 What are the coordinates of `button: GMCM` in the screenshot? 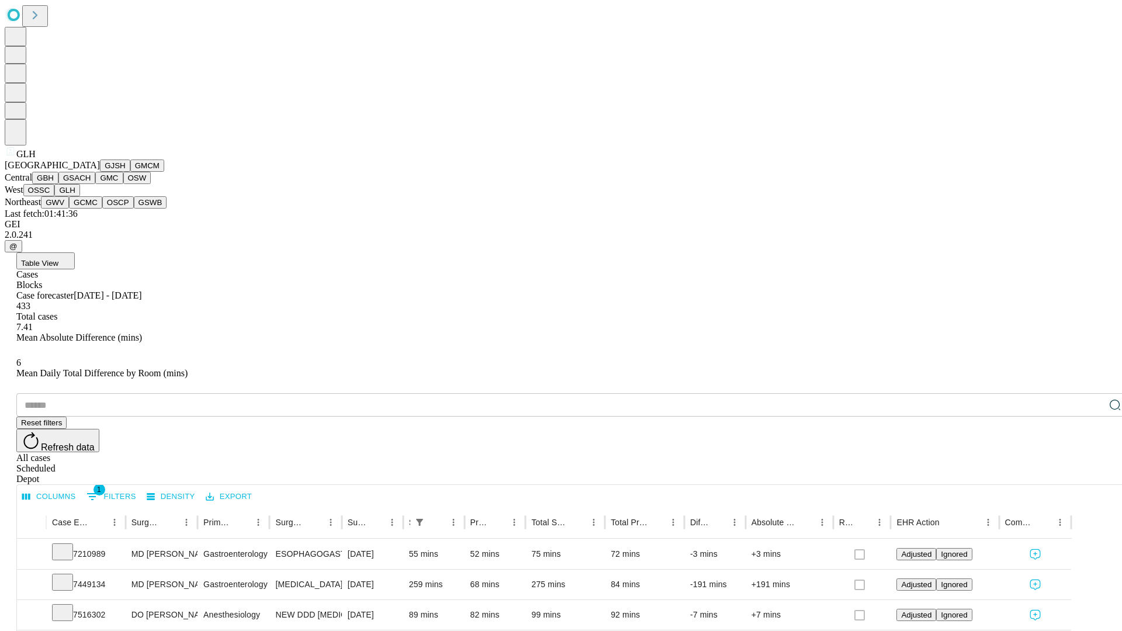 It's located at (147, 165).